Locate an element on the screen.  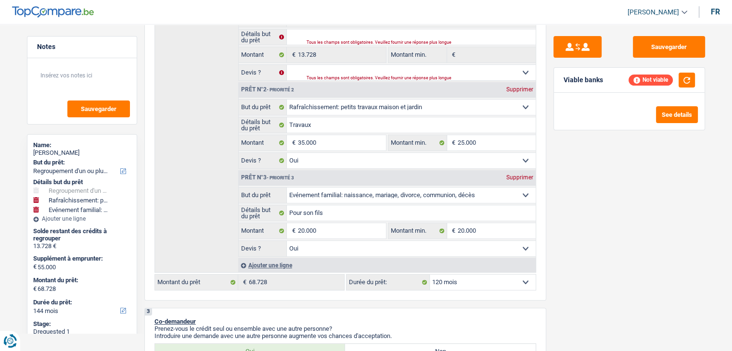
div: fr is located at coordinates (715, 12).